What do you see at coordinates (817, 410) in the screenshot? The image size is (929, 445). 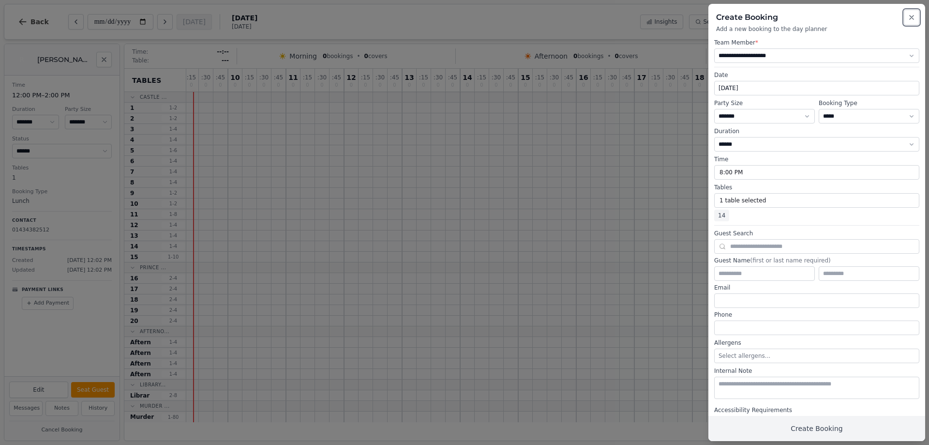 I see `label: Accessibility Requirements` at bounding box center [817, 410].